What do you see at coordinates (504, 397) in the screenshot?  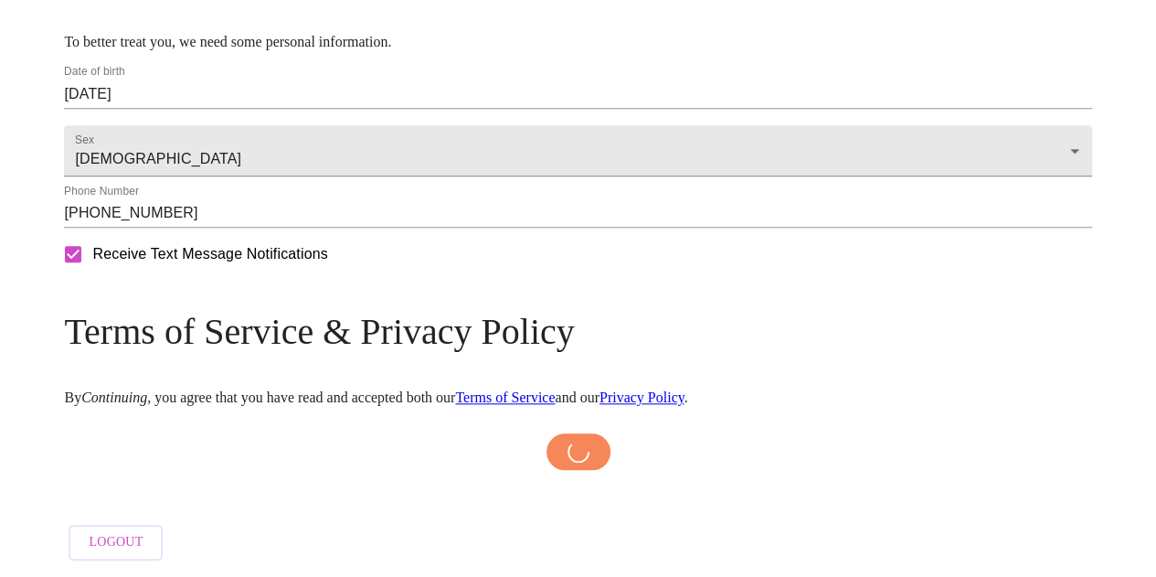 I see `a: Terms of Service` at bounding box center [504, 397].